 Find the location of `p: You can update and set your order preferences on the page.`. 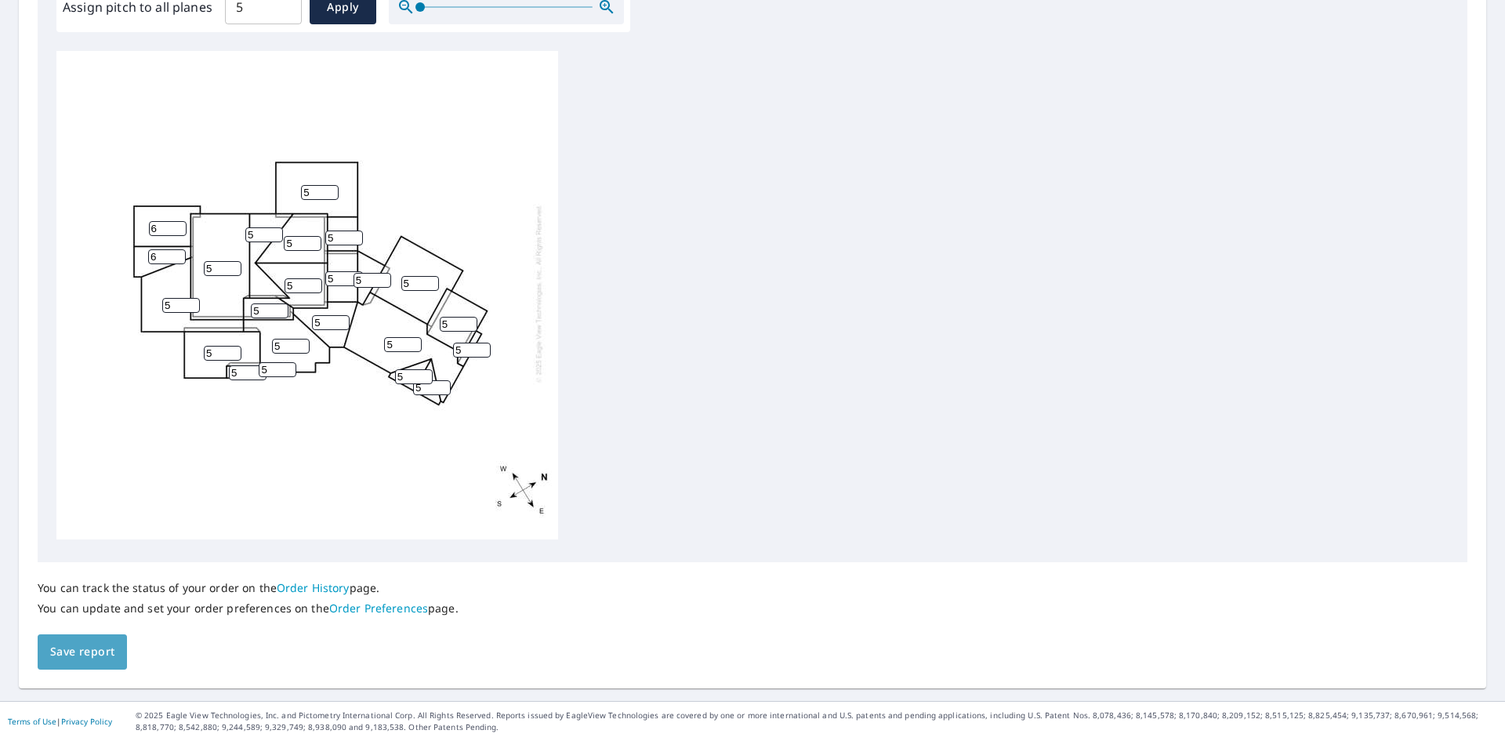

p: You can update and set your order preferences on the page. is located at coordinates (248, 608).